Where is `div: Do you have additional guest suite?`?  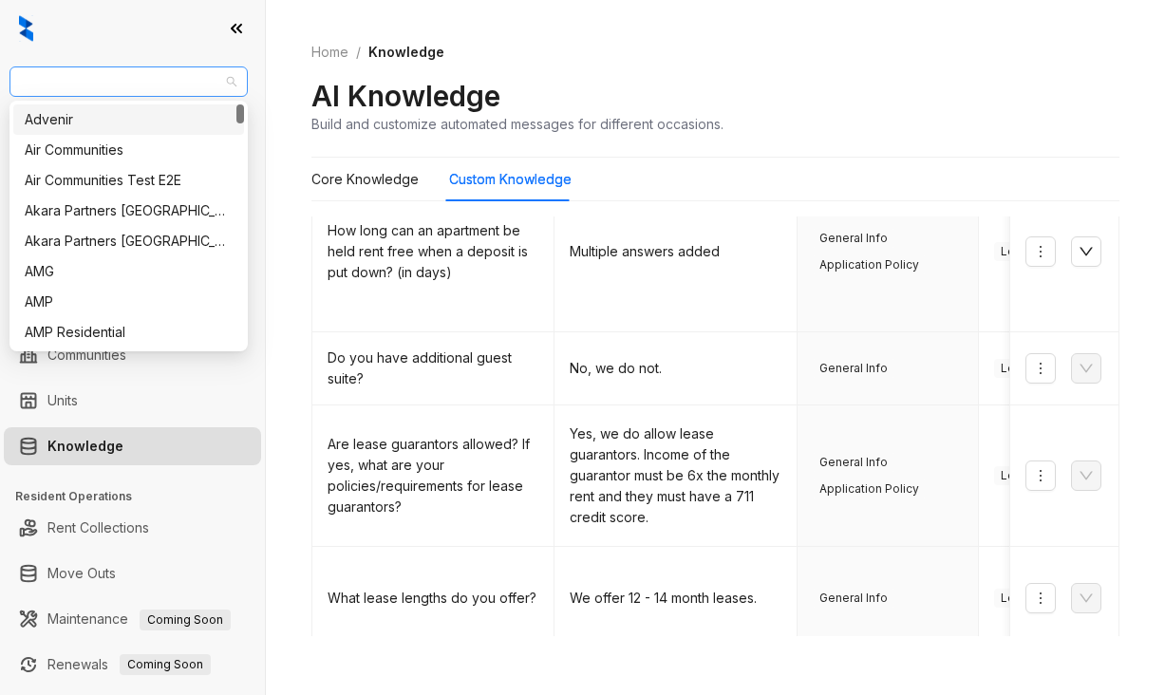 div: Do you have additional guest suite? is located at coordinates (433, 368).